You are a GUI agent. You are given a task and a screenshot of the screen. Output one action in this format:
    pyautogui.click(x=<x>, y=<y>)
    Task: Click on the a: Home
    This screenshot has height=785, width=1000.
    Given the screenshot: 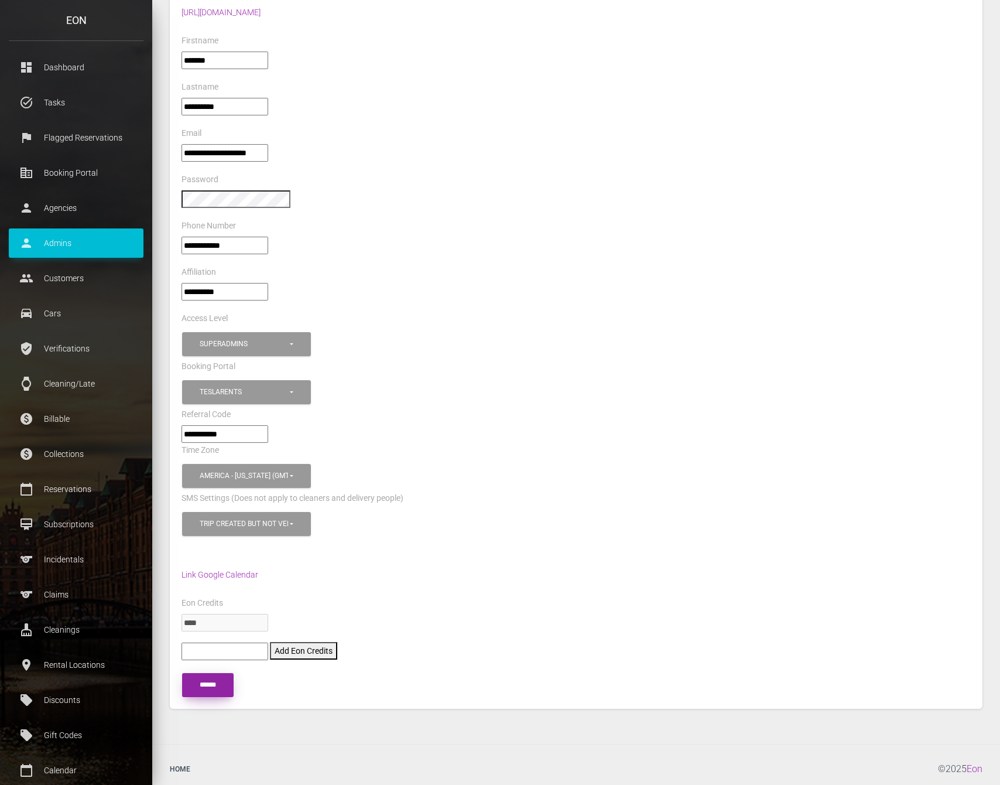 What is the action you would take?
    pyautogui.click(x=180, y=769)
    